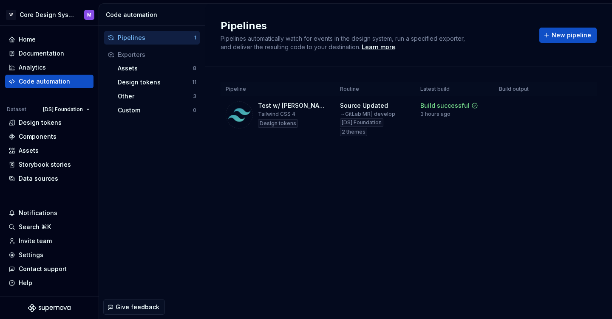 This screenshot has height=319, width=612. I want to click on div: 3, so click(195, 96).